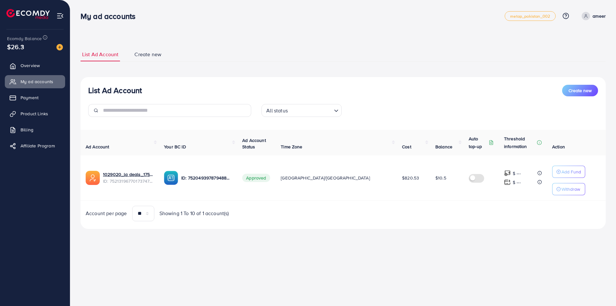  What do you see at coordinates (441, 178) in the screenshot?
I see `span: $10.5` at bounding box center [441, 178].